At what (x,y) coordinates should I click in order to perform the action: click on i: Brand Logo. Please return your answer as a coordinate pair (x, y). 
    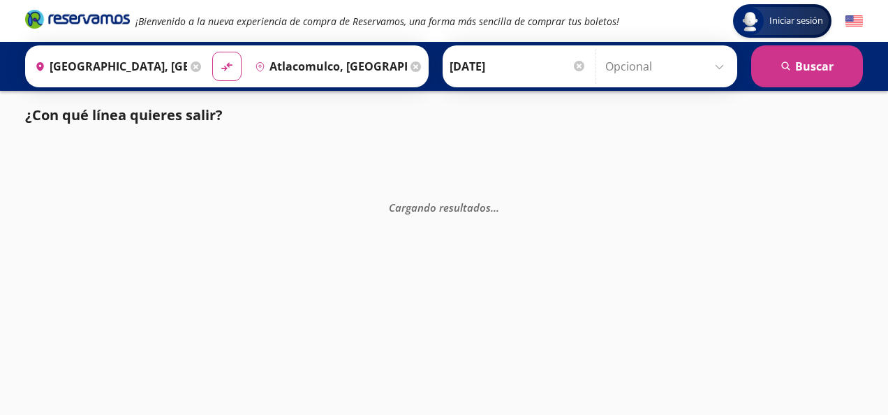
    Looking at the image, I should click on (77, 19).